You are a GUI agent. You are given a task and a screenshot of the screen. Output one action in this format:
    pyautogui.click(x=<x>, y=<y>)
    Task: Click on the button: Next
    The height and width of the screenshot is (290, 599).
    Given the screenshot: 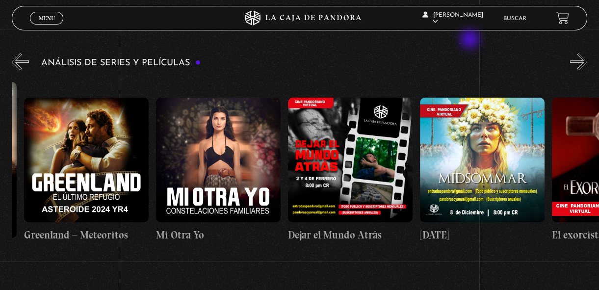 What is the action you would take?
    pyautogui.click(x=578, y=61)
    